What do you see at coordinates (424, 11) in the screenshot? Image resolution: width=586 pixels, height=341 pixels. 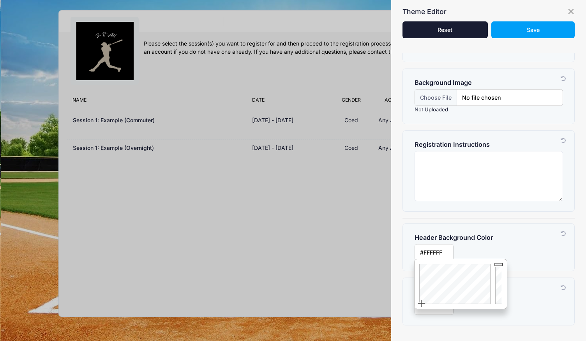 I see `h3: Theme Editor` at bounding box center [424, 11].